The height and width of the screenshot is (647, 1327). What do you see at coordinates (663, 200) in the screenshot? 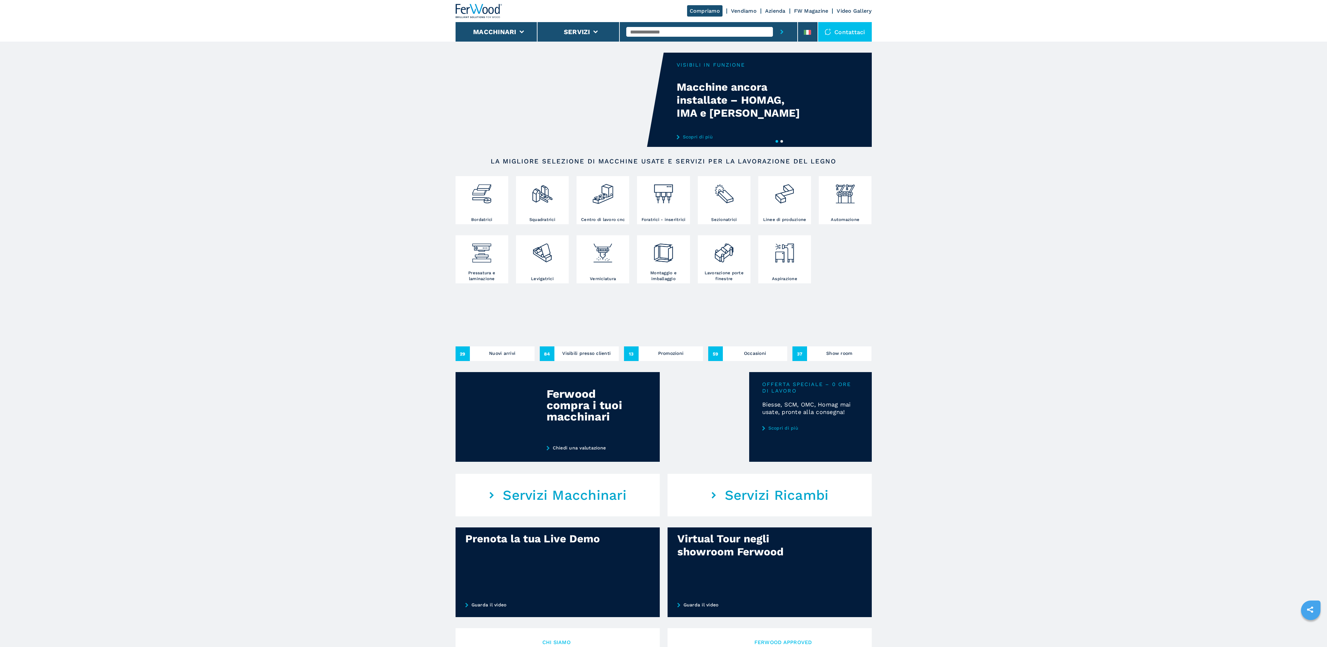
I see `a: Foratrici - inseritrici` at bounding box center [663, 200].